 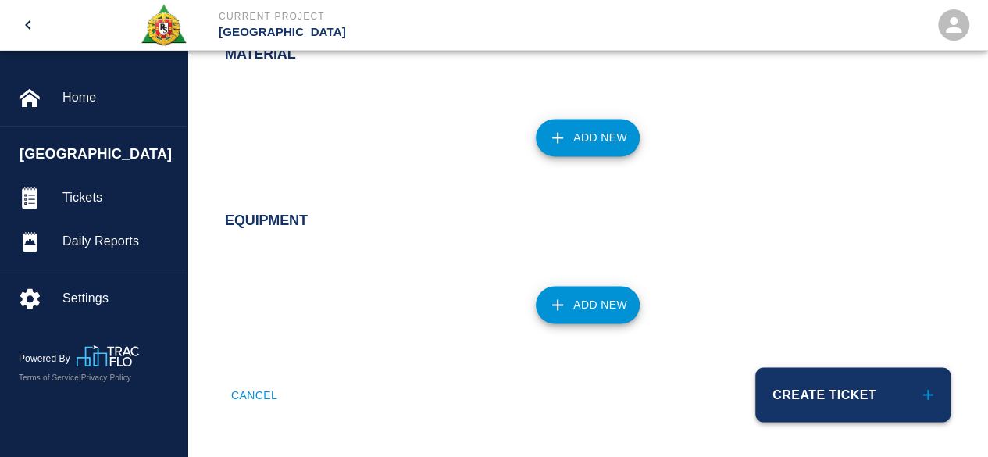 I want to click on div: Chat Widget, so click(x=949, y=420).